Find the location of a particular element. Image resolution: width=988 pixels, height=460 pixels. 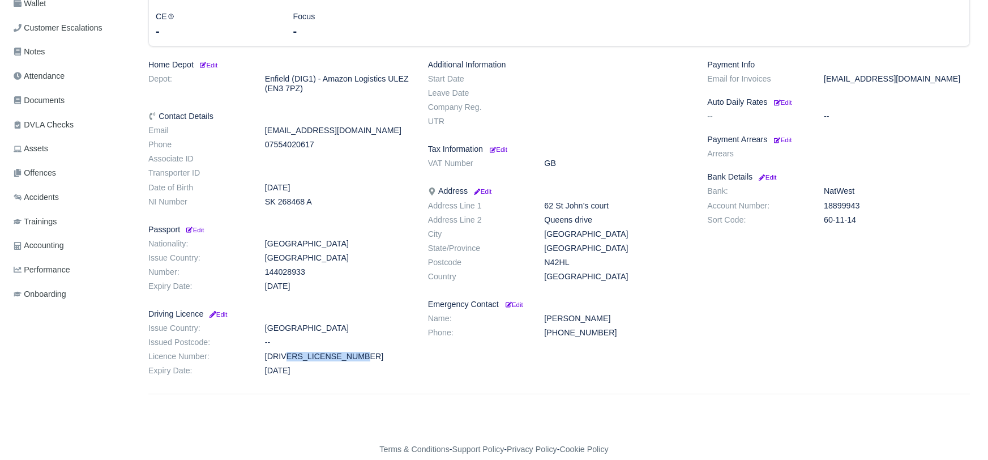

a: Assets is located at coordinates (72, 148).